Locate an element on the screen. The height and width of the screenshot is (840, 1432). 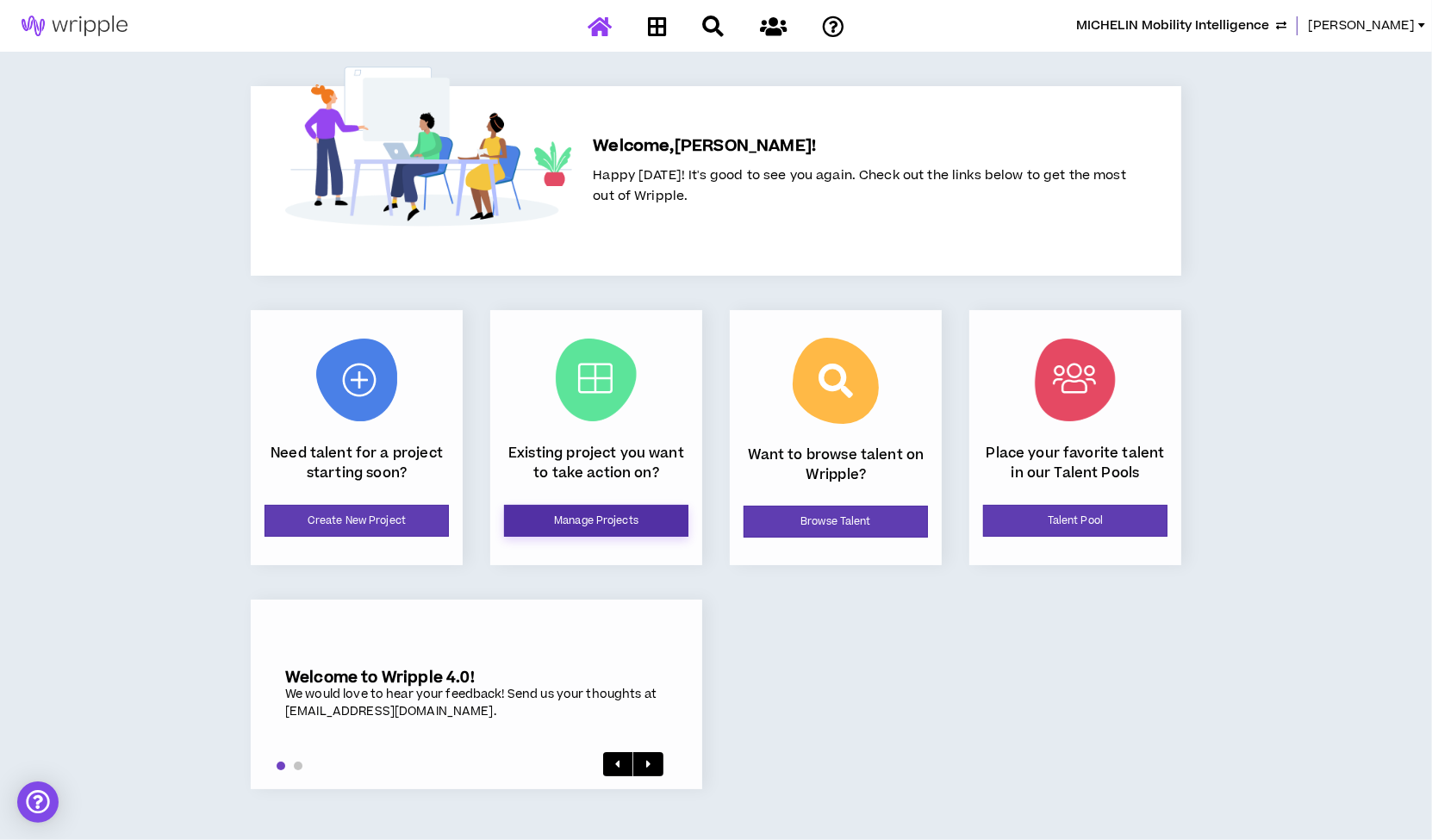
p: Want to browse talent on Wripple? is located at coordinates (836, 464).